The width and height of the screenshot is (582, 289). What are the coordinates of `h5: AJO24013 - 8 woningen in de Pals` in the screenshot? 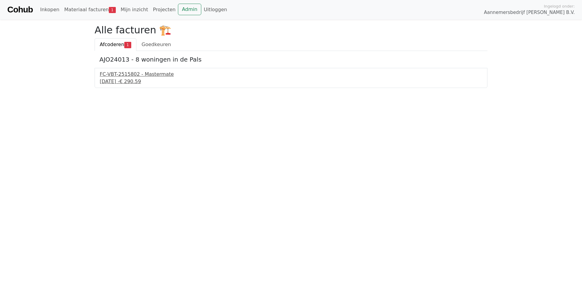 It's located at (291, 59).